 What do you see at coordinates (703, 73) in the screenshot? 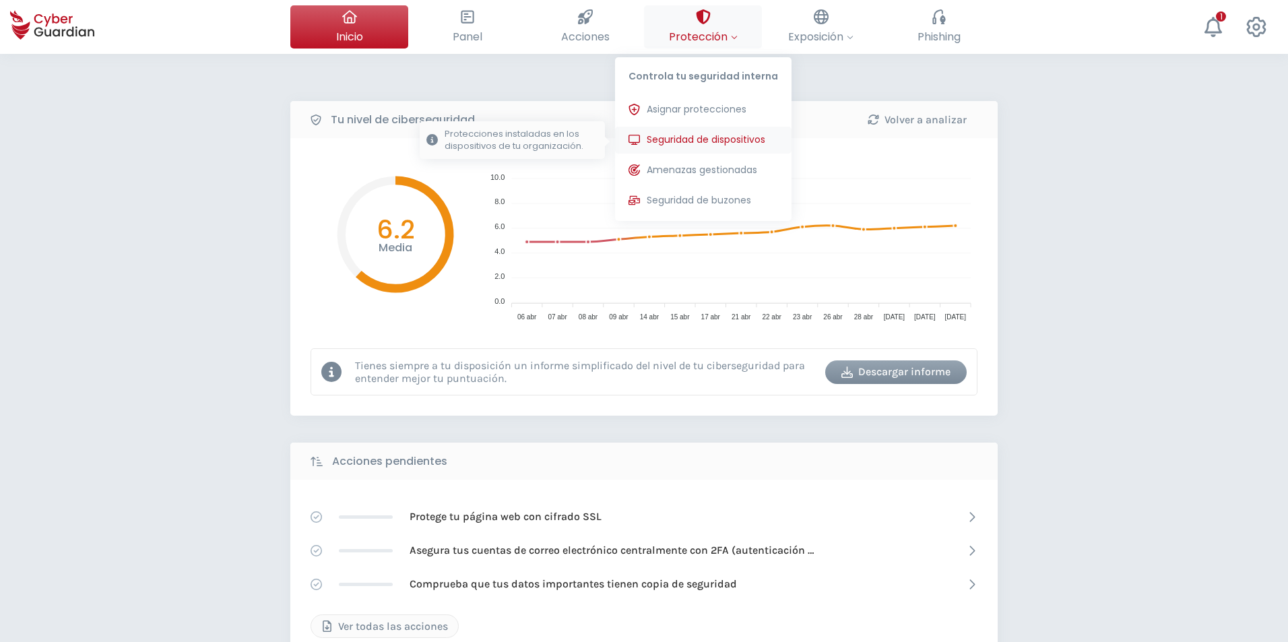
I see `p: Controla tu seguridad interna` at bounding box center [703, 73].